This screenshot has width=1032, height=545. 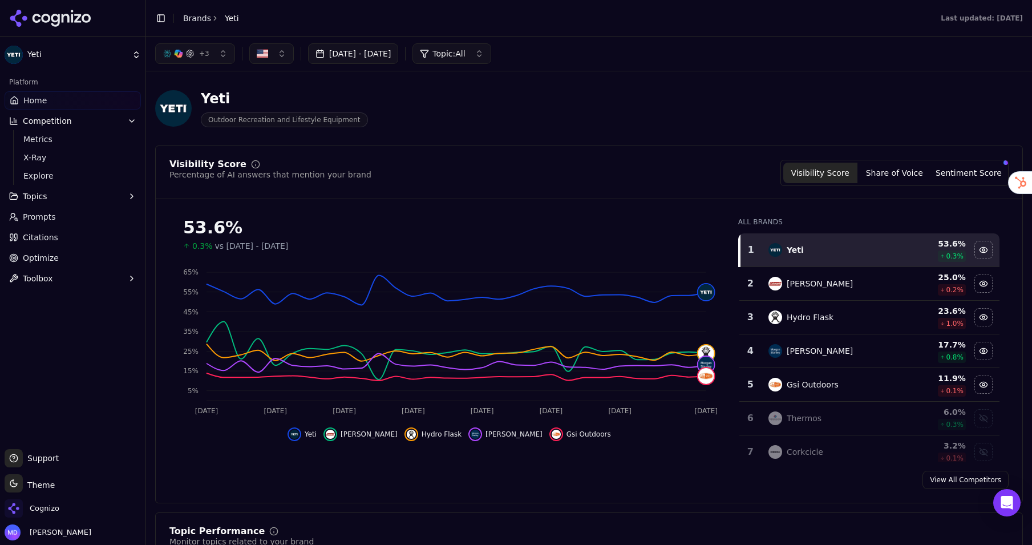 What do you see at coordinates (211, 18) in the screenshot?
I see `nav: breadcrumb` at bounding box center [211, 18].